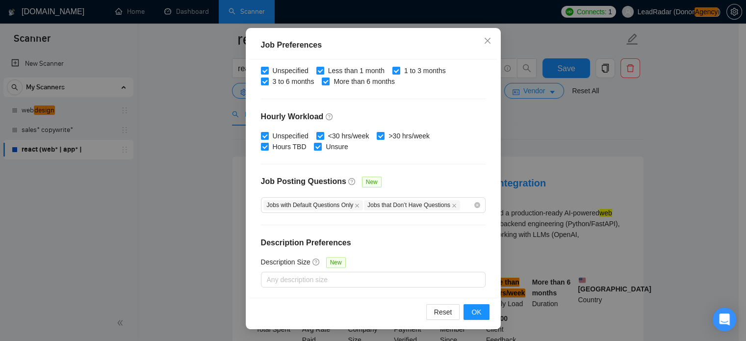 The width and height of the screenshot is (746, 341). What do you see at coordinates (412, 205) in the screenshot?
I see `span: Jobs that Don’t Have Questions` at bounding box center [412, 205].